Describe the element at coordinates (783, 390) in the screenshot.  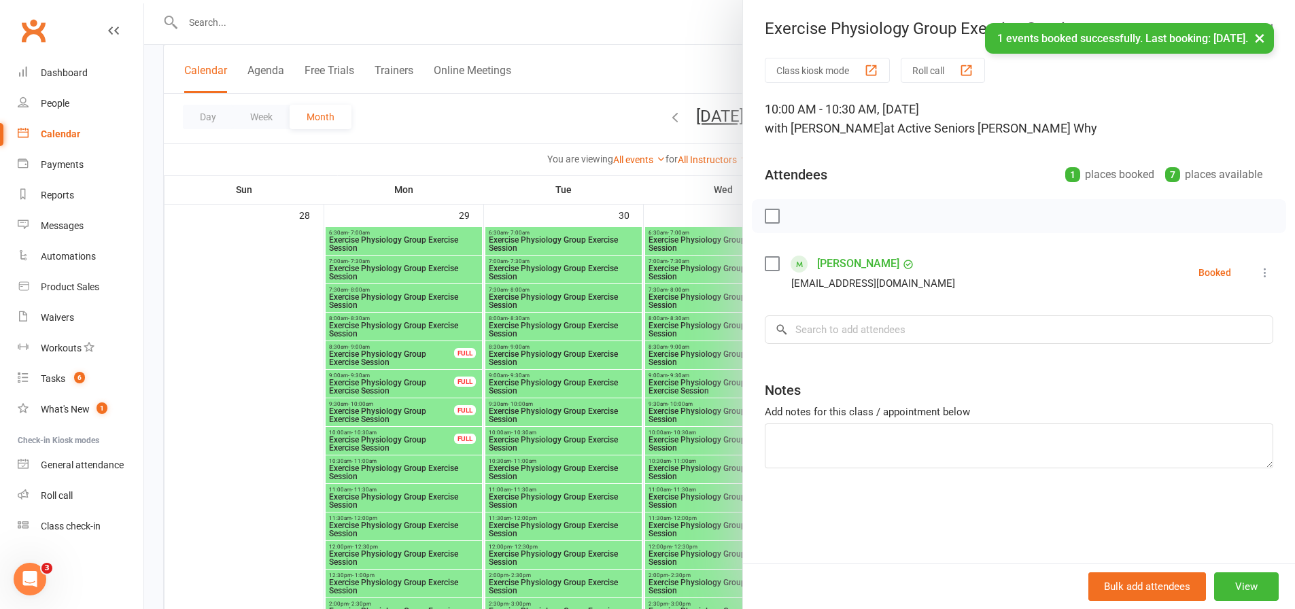
I see `div: Notes` at that location.